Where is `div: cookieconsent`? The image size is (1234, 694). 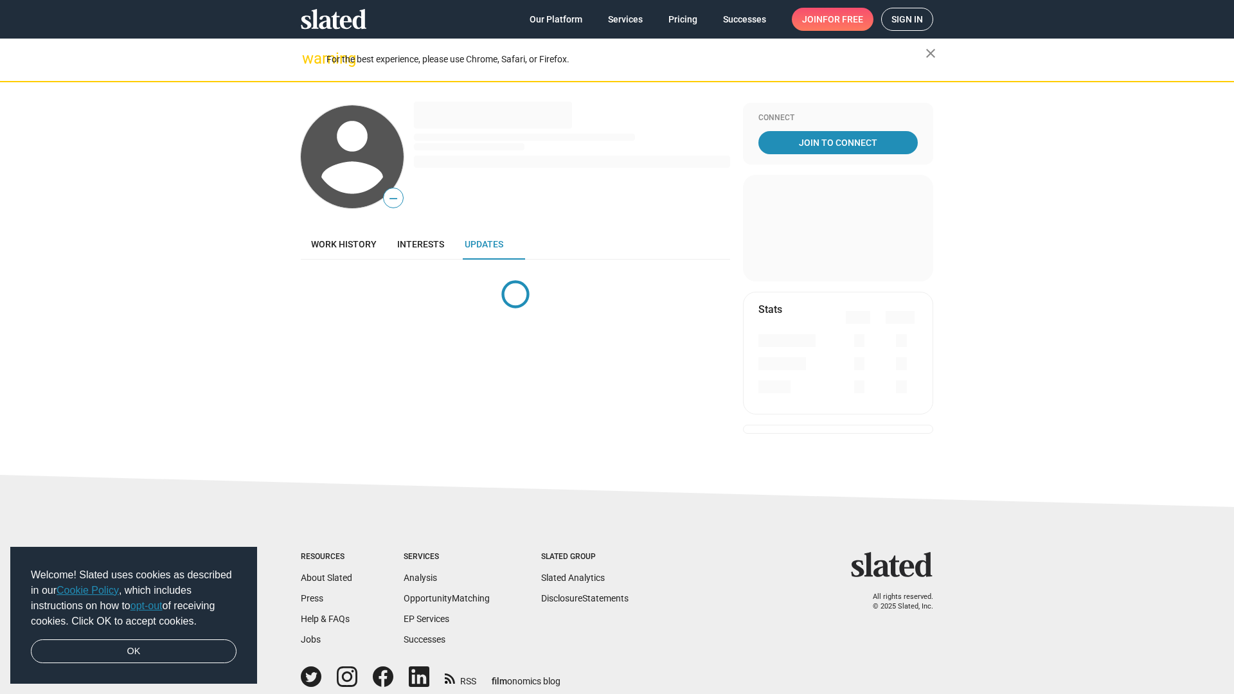
div: cookieconsent is located at coordinates (134, 616).